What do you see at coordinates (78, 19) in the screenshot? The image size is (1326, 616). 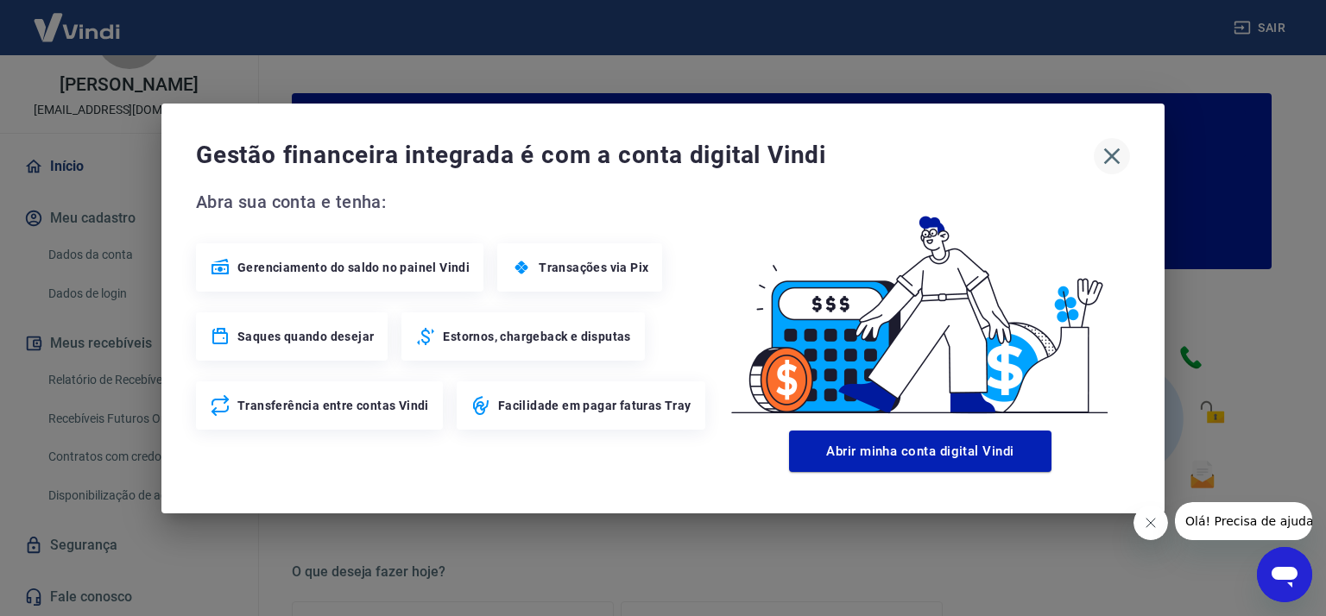 I see `span: Olá! Precisa de ajuda?` at bounding box center [78, 19].